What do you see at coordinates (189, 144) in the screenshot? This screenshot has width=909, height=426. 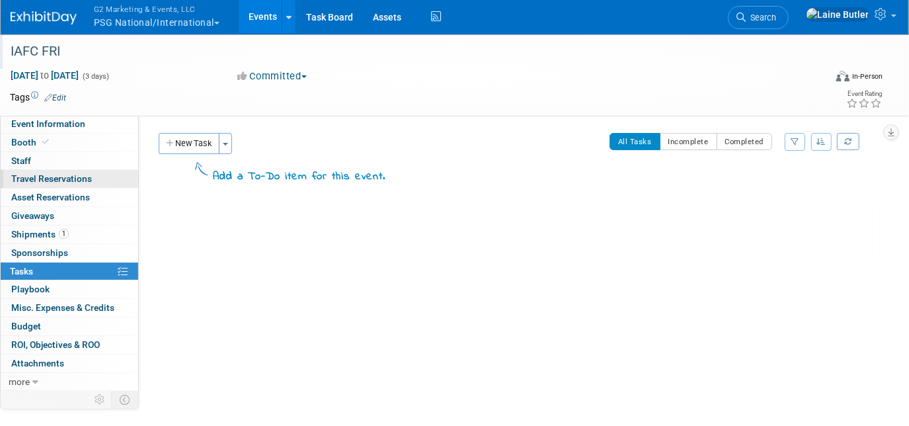 I see `button: New Task` at bounding box center [189, 144].